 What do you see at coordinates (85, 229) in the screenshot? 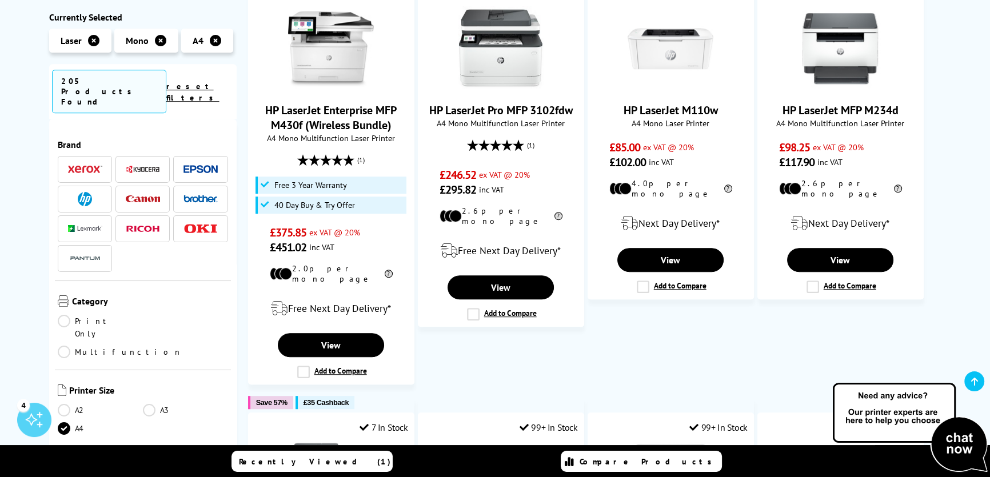
I see `img: Lexmark` at bounding box center [85, 229].